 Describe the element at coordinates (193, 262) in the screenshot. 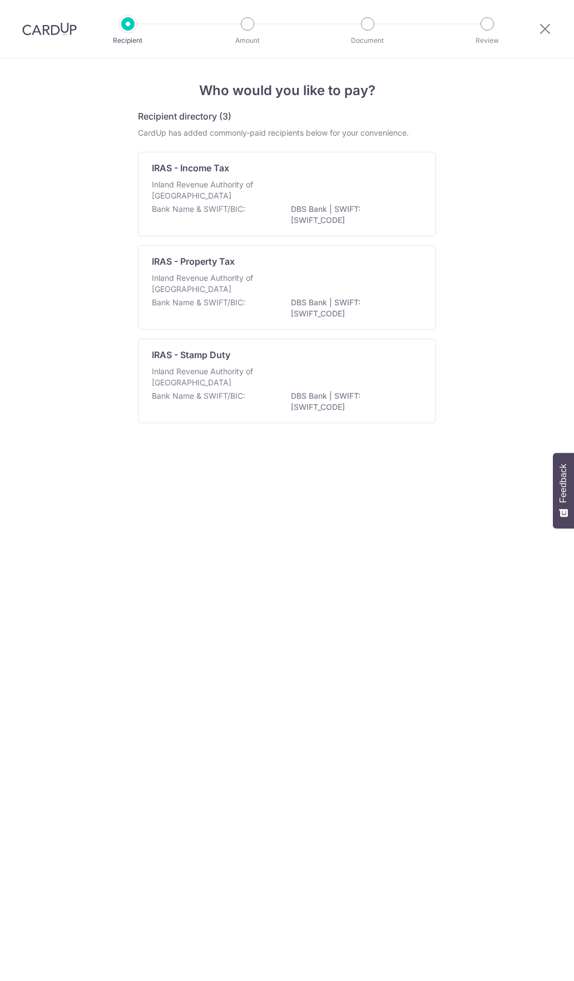

I see `p: IRAS - Property Tax` at that location.